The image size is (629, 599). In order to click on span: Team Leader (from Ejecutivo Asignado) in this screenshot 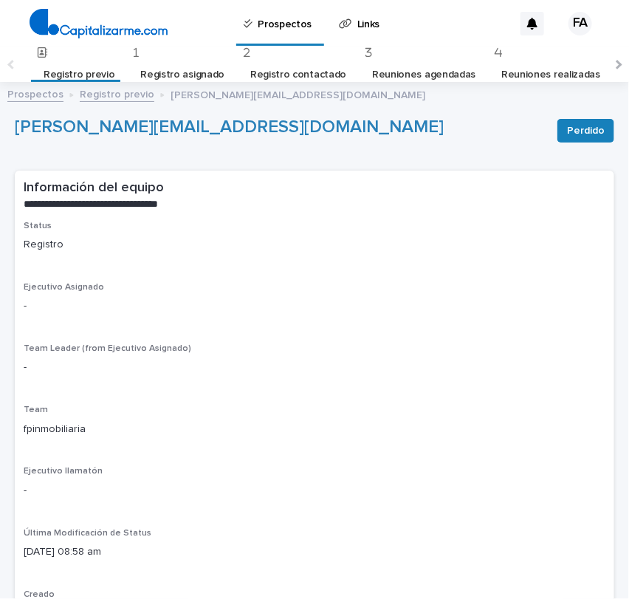, I will do `click(107, 348)`.